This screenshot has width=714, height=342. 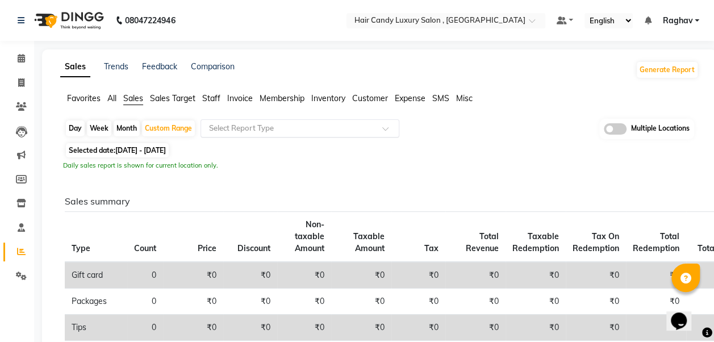 What do you see at coordinates (81, 248) in the screenshot?
I see `span: Type` at bounding box center [81, 248].